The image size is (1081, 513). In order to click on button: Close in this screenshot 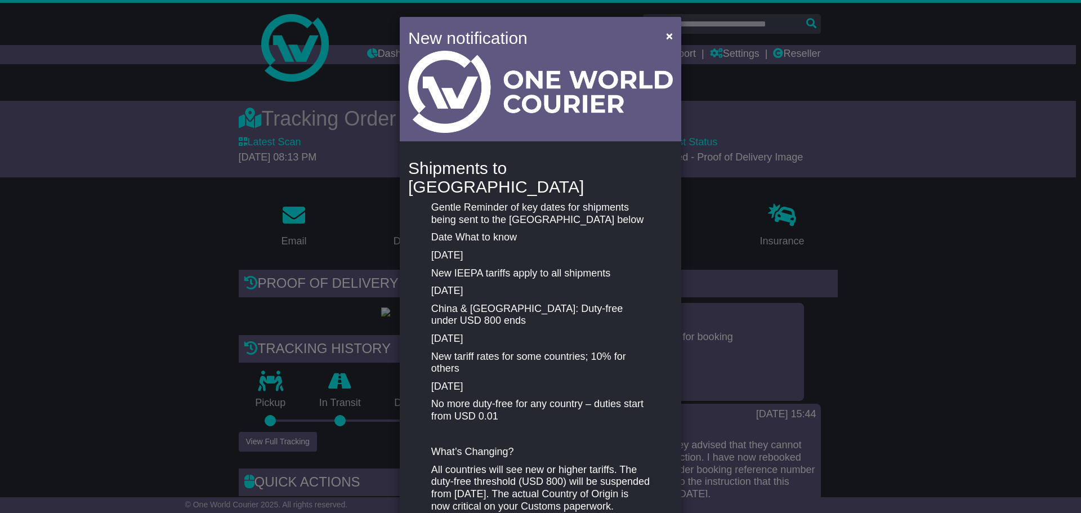, I will do `click(669, 35)`.